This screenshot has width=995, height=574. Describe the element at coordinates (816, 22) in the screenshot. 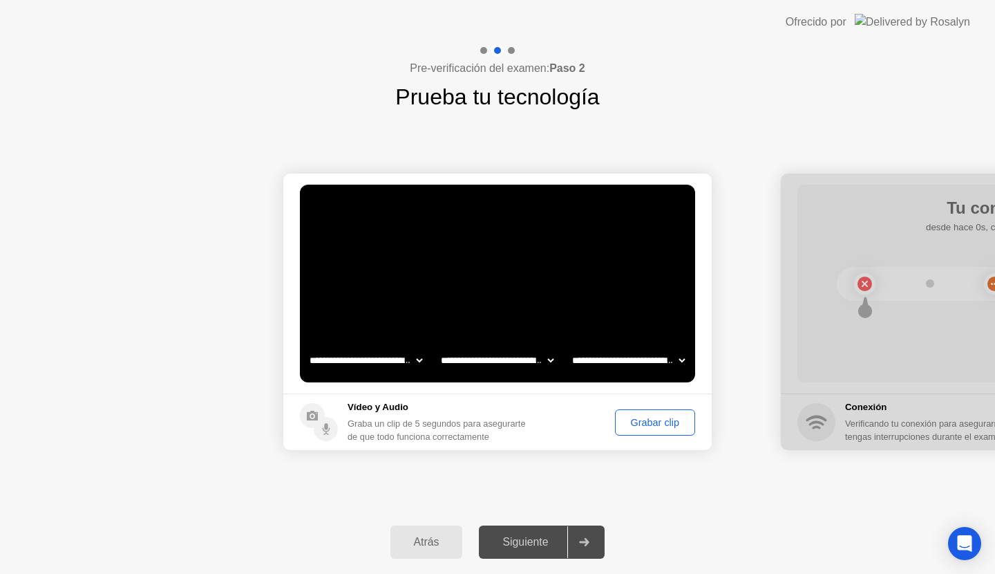

I see `div: Ofrecido por` at that location.